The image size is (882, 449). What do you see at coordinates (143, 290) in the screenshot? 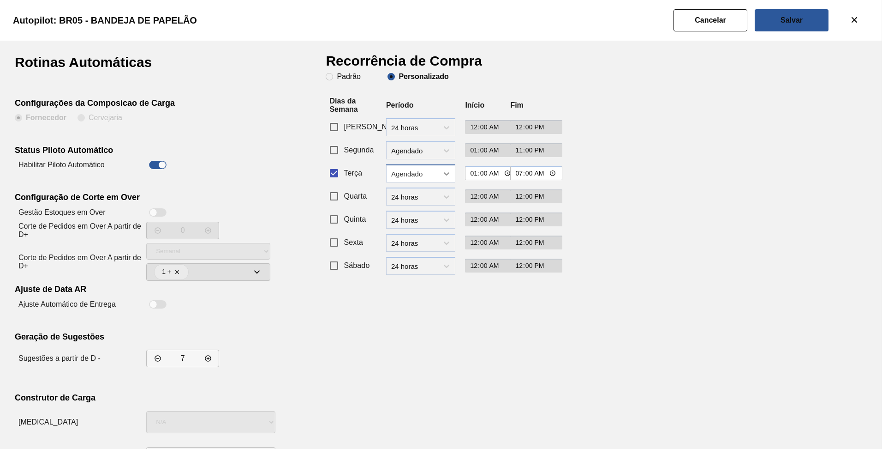
I see `div: Ajuste de Data AR` at bounding box center [143, 290].